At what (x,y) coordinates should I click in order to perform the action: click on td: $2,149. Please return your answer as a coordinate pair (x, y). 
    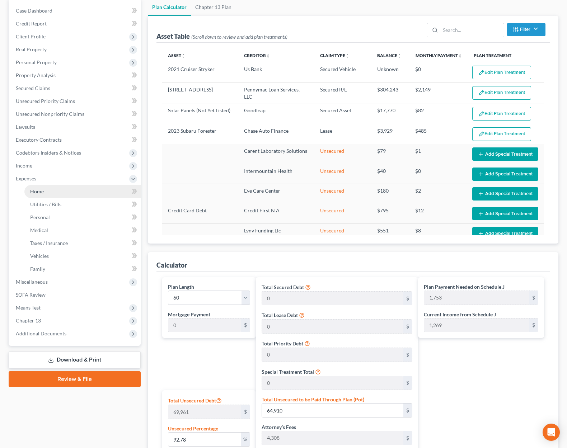
    Looking at the image, I should click on (437, 93).